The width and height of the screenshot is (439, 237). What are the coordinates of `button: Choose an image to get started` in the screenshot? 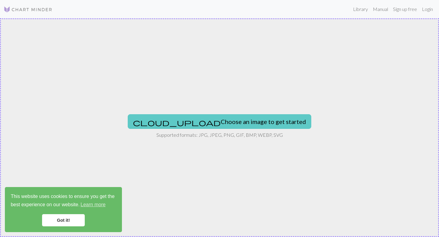 It's located at (220, 122).